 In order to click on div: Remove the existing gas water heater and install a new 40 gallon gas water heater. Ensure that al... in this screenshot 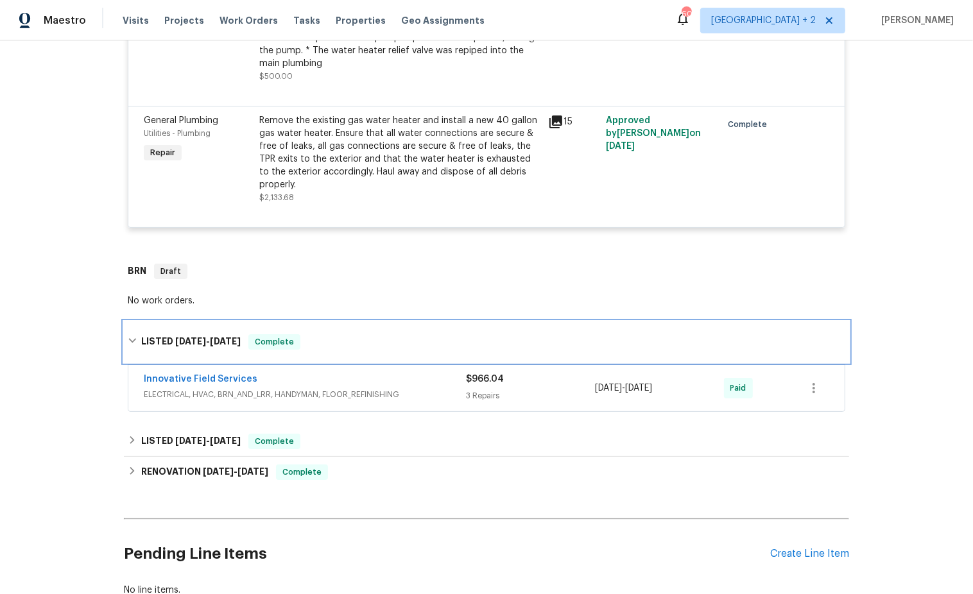, I will do `click(400, 153)`.